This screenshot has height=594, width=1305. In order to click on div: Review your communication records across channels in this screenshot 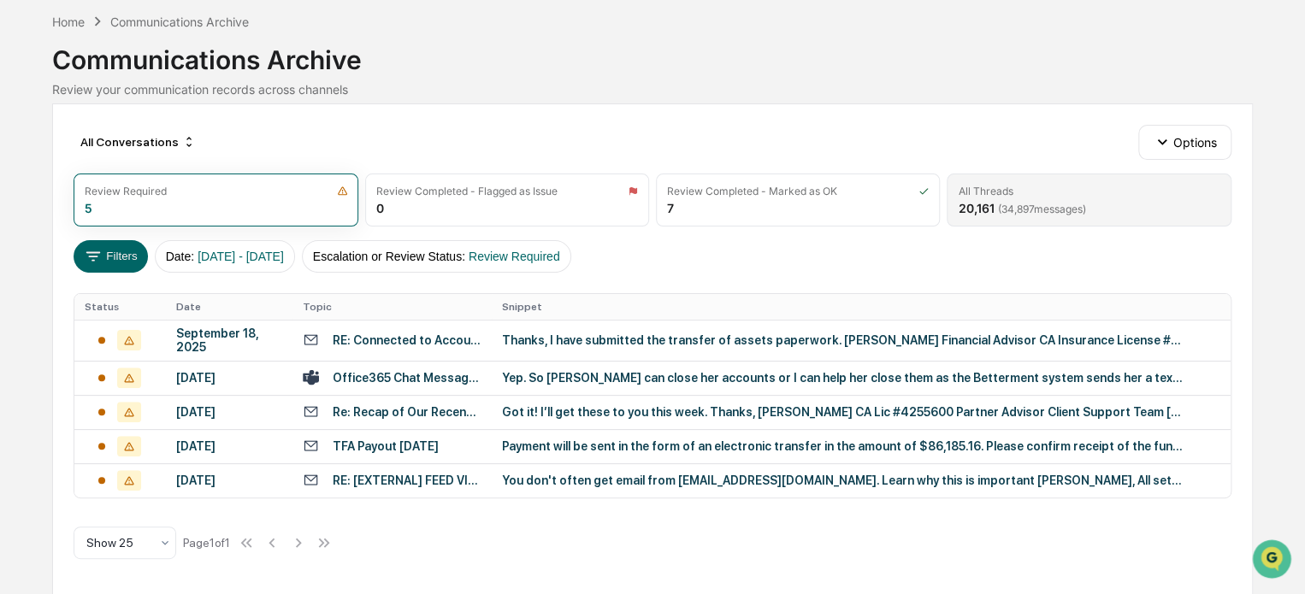, I will do `click(653, 89)`.